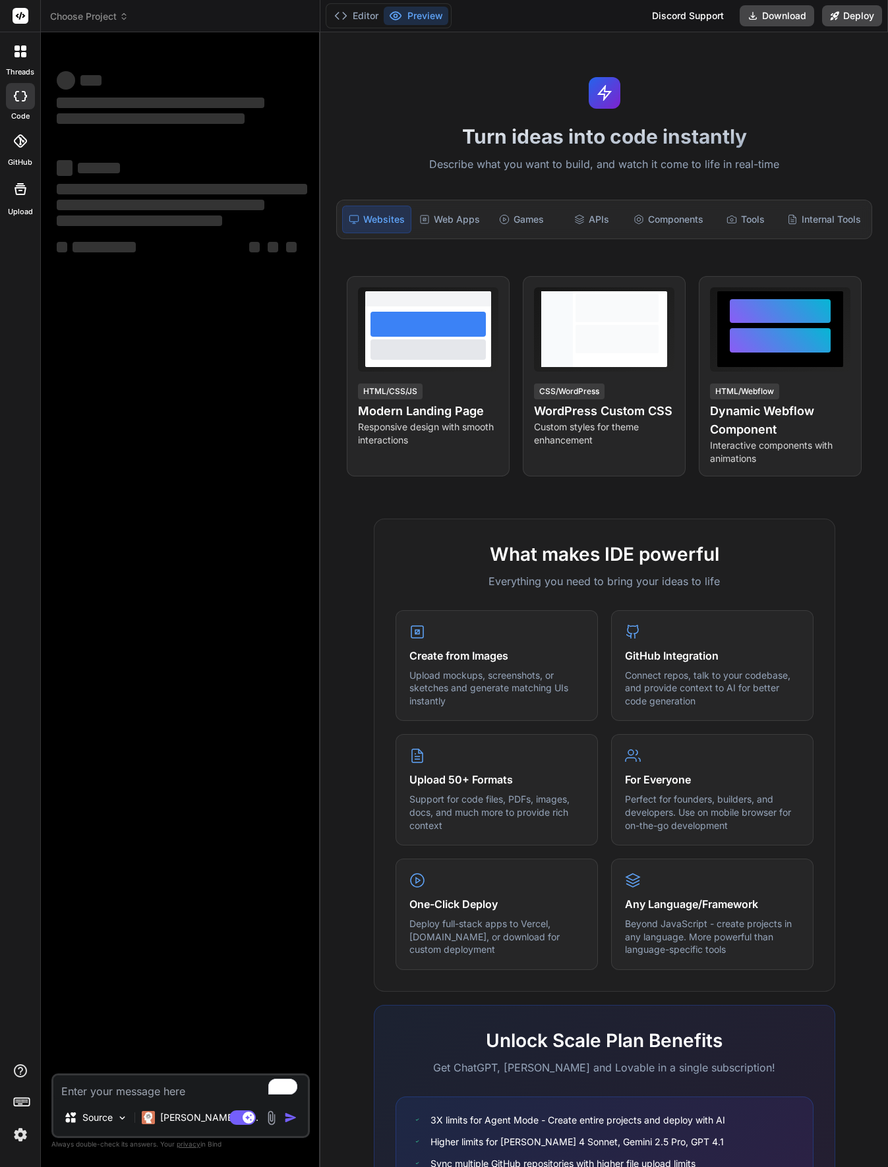 This screenshot has height=1167, width=888. I want to click on img: attachment, so click(271, 1118).